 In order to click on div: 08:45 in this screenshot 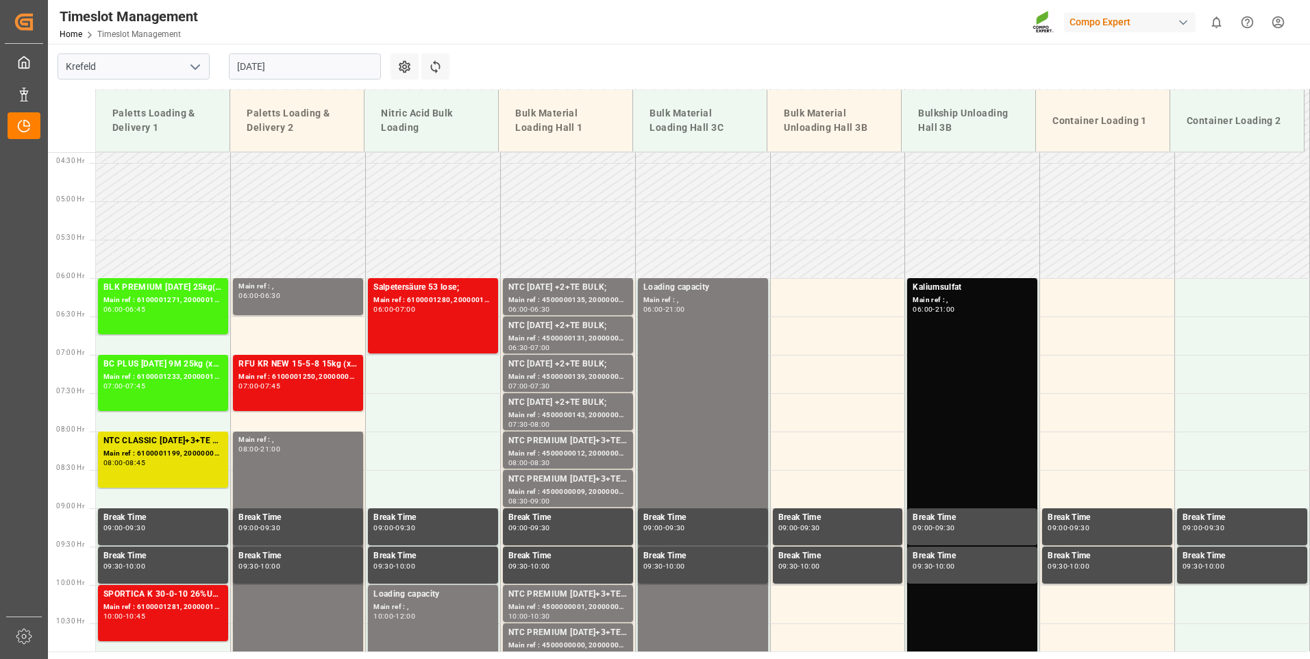, I will do `click(135, 462)`.